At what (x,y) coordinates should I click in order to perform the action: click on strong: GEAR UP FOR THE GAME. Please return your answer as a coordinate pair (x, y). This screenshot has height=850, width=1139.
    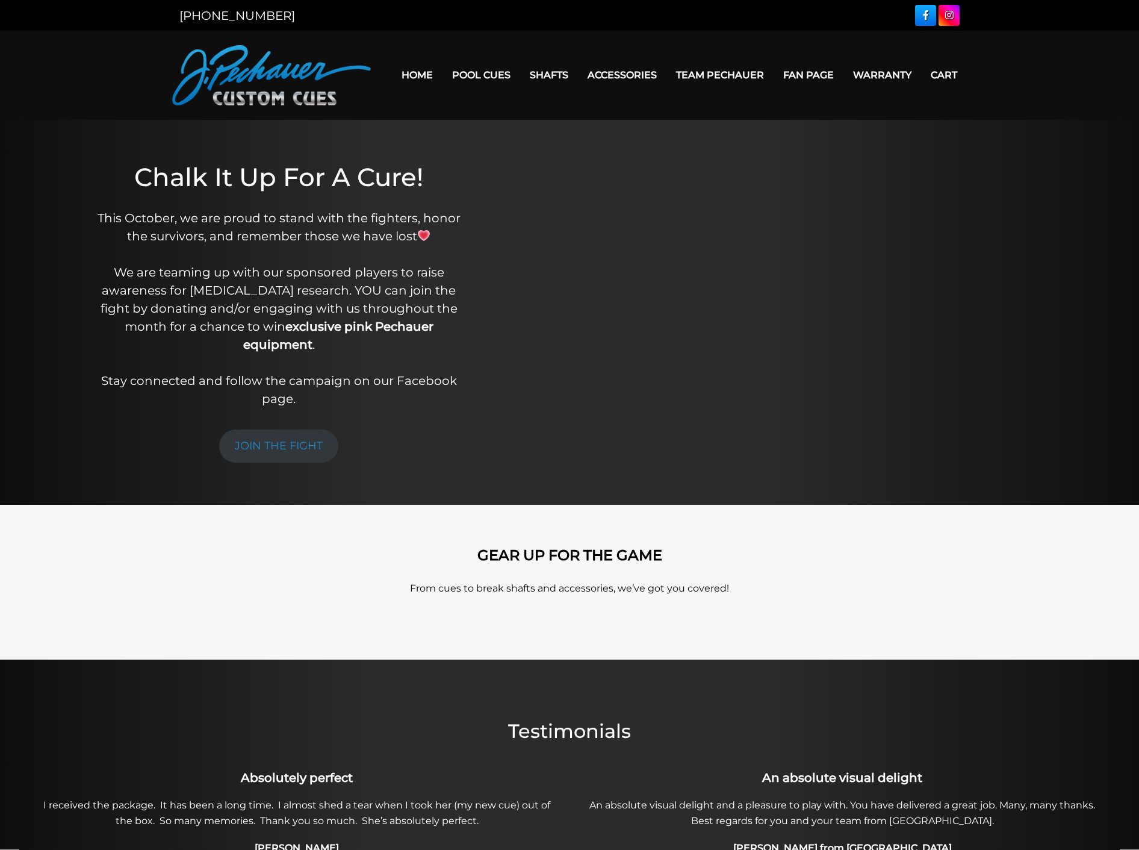
    Looking at the image, I should click on (570, 555).